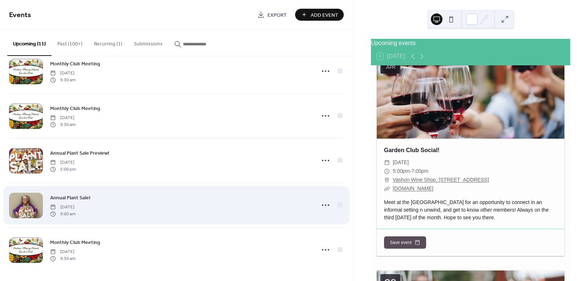 The width and height of the screenshot is (588, 281). I want to click on span: Annual Plant Sale!, so click(70, 198).